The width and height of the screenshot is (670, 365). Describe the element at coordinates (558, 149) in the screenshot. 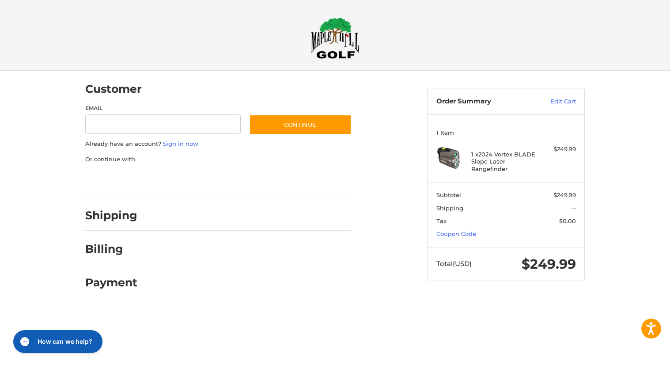

I see `div: $249.99` at that location.